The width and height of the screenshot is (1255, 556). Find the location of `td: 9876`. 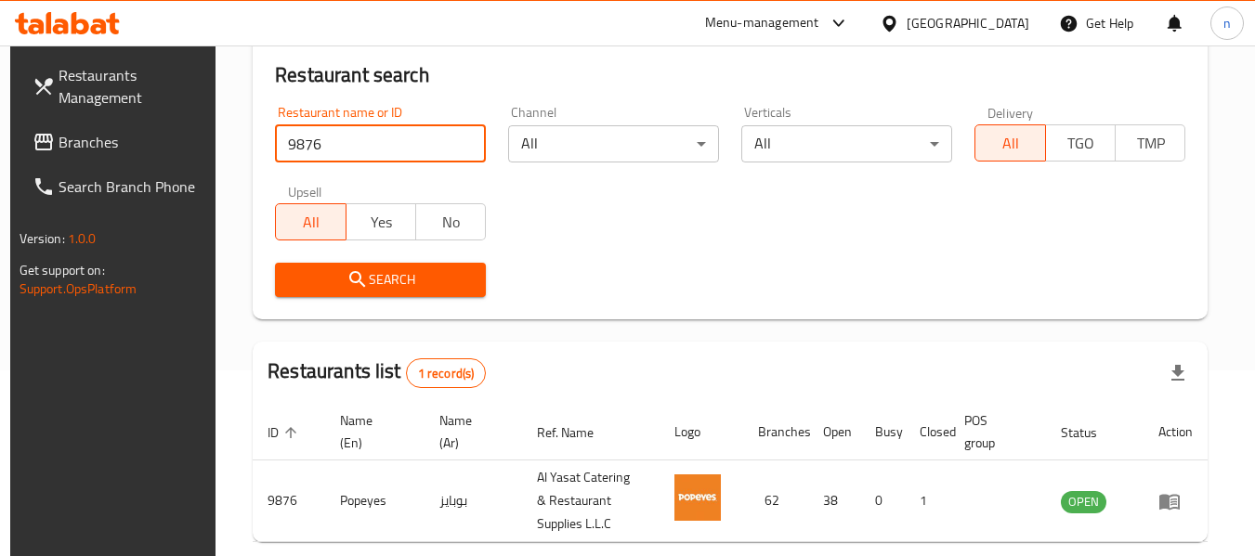

td: 9876 is located at coordinates (289, 502).